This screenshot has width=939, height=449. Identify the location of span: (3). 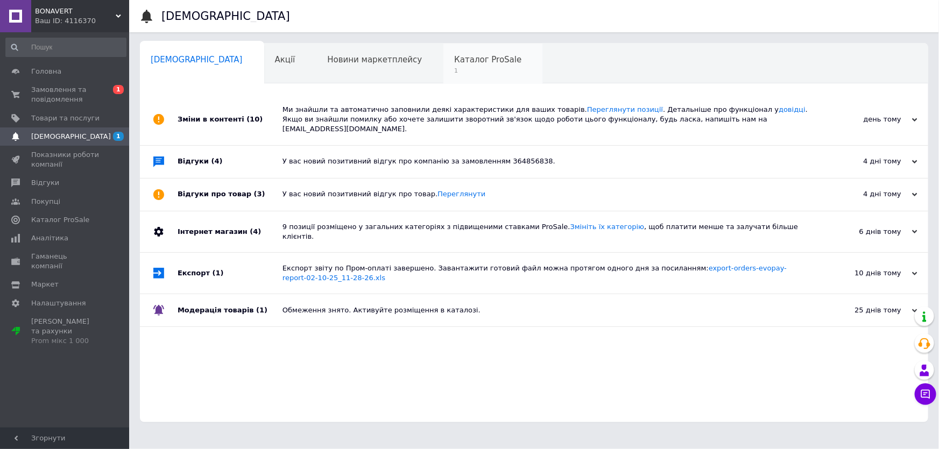
(259, 194).